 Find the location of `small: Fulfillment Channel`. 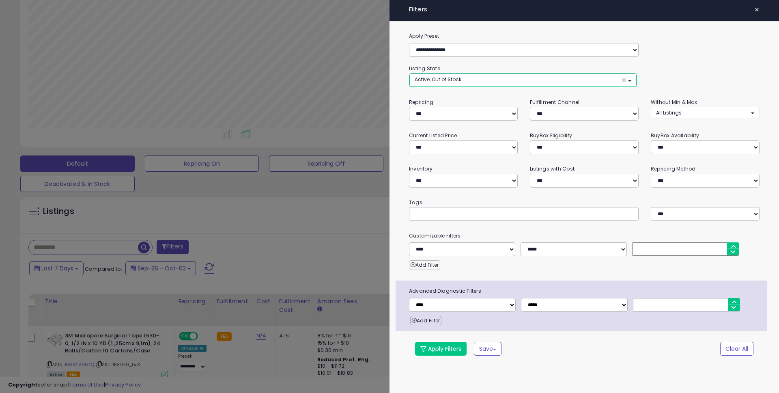

small: Fulfillment Channel is located at coordinates (555, 102).